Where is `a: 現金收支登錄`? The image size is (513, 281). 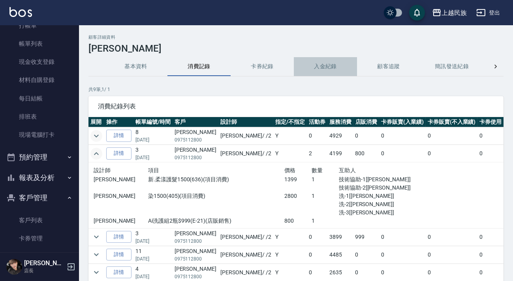 a: 現金收支登錄 is located at coordinates (39, 62).